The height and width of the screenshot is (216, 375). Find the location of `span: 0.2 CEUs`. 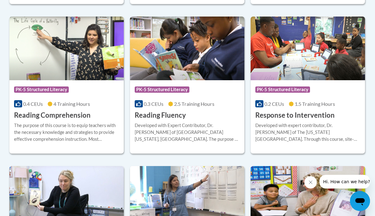

span: 0.2 CEUs is located at coordinates (274, 104).